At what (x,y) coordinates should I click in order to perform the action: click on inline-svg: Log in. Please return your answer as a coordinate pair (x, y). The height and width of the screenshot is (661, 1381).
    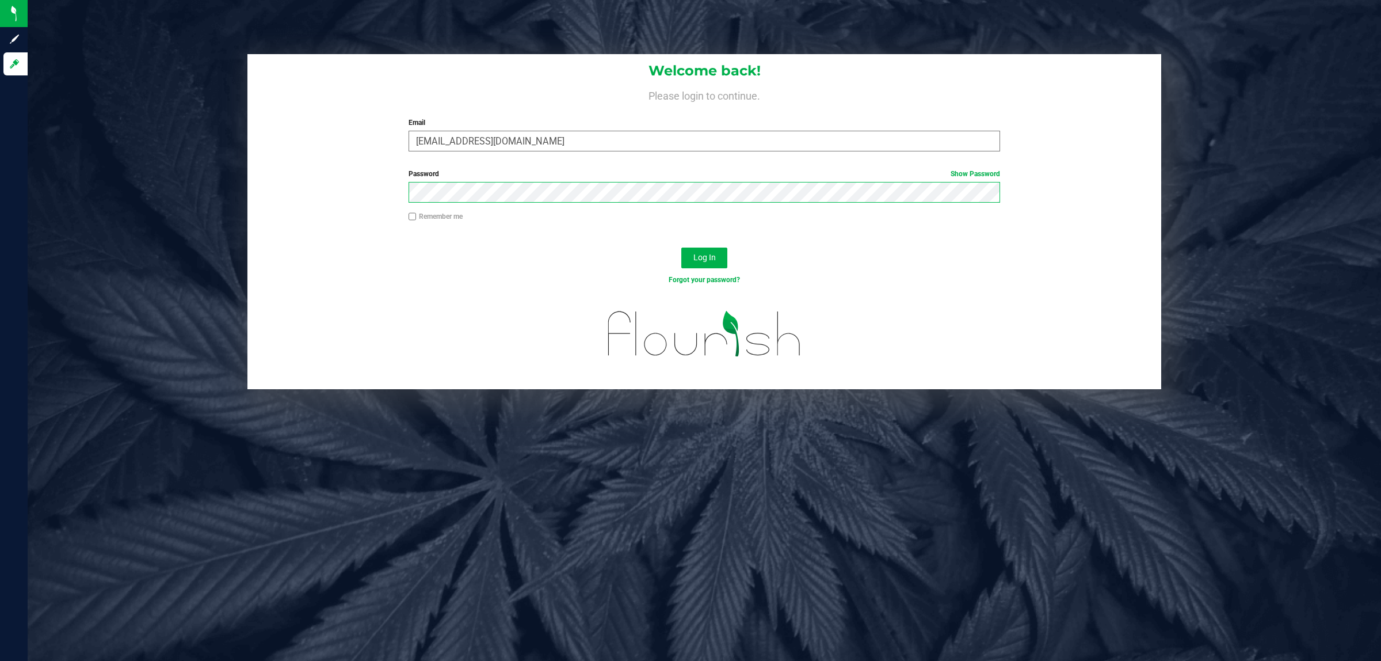
    Looking at the image, I should click on (14, 64).